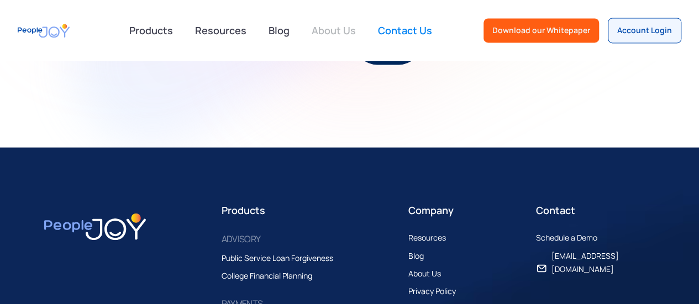 Image resolution: width=699 pixels, height=304 pixels. I want to click on a: home, so click(44, 30).